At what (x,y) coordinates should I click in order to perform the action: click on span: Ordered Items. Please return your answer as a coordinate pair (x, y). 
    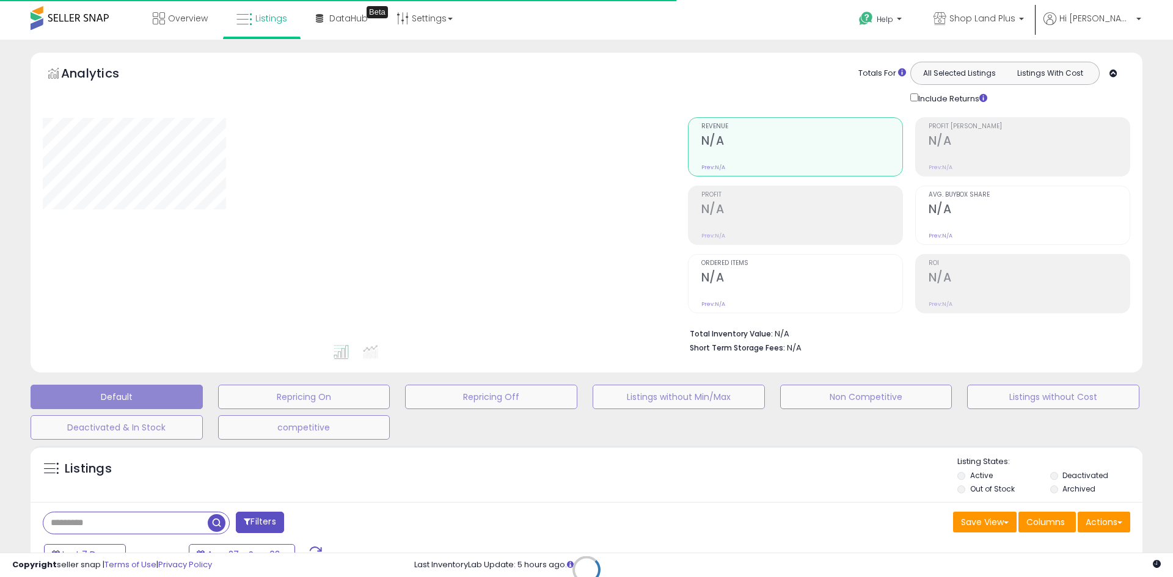
    Looking at the image, I should click on (802, 263).